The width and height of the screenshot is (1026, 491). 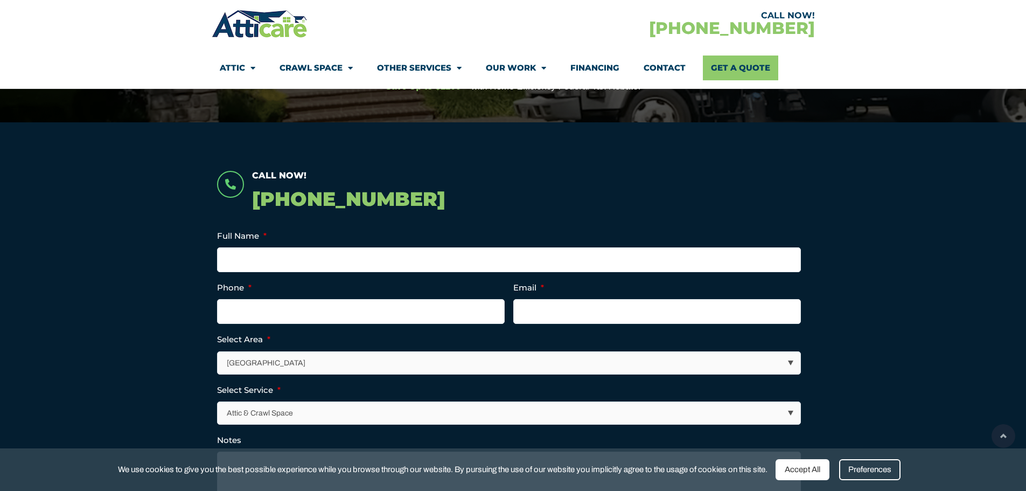 What do you see at coordinates (316, 68) in the screenshot?
I see `a: Crawl Space` at bounding box center [316, 68].